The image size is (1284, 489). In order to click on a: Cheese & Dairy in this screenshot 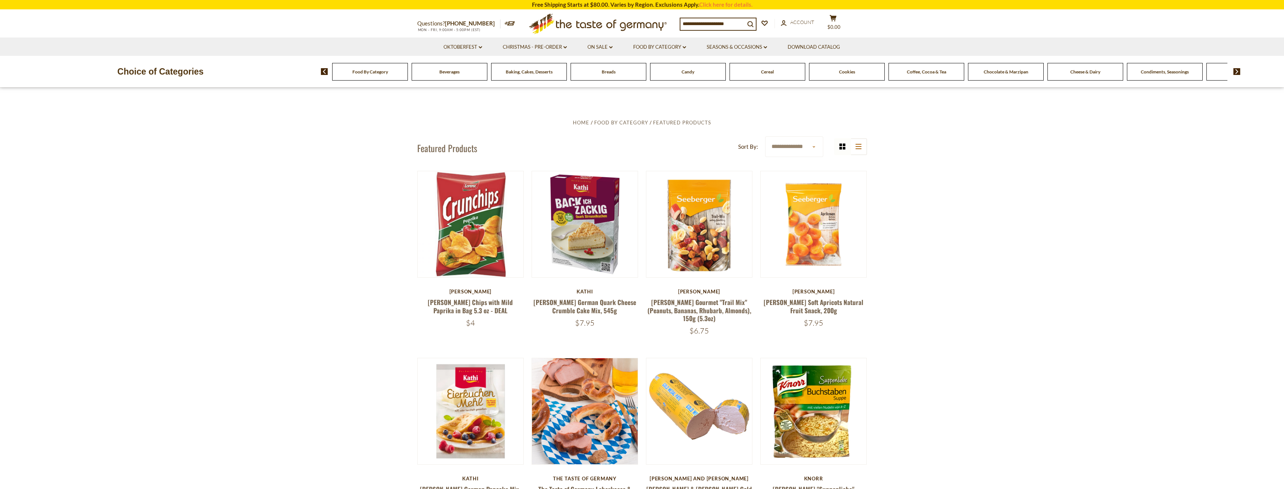, I will do `click(1085, 72)`.